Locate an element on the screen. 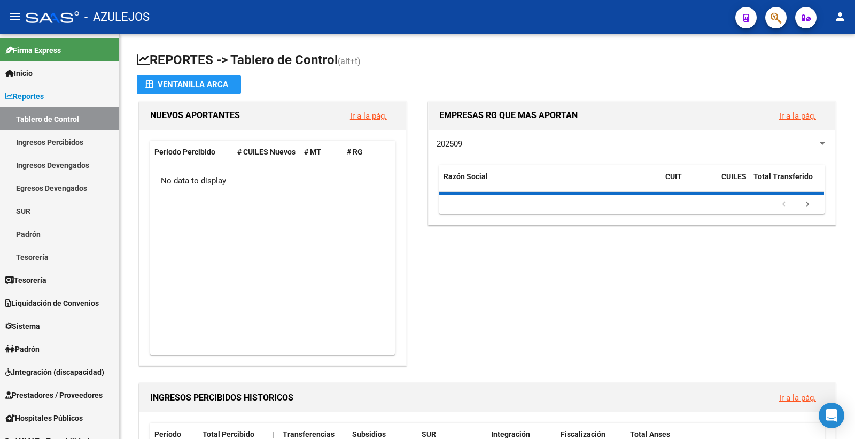 Image resolution: width=855 pixels, height=439 pixels. span: Inicio is located at coordinates (19, 73).